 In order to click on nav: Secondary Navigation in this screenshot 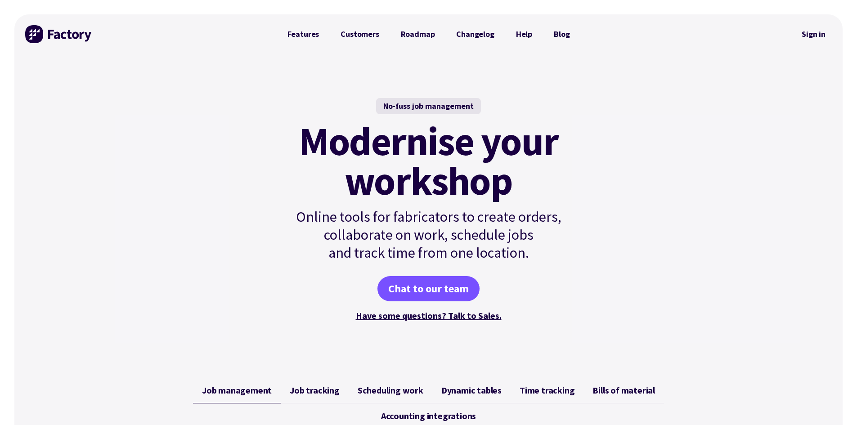, I will do `click(813, 34)`.